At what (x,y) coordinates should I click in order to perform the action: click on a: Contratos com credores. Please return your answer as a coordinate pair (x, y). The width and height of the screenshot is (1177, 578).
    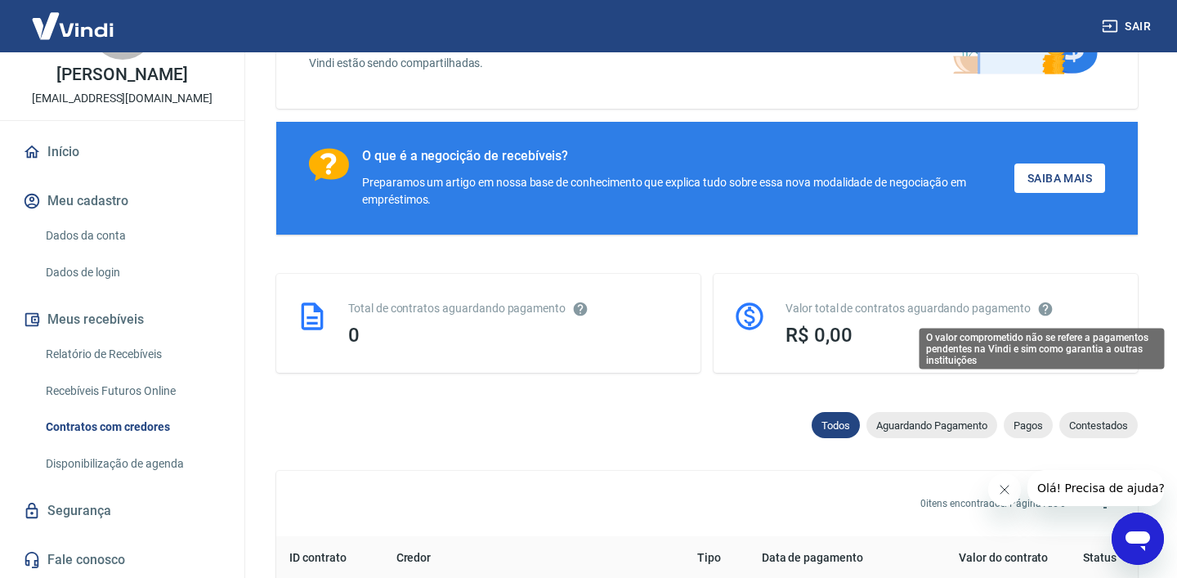
    Looking at the image, I should click on (132, 427).